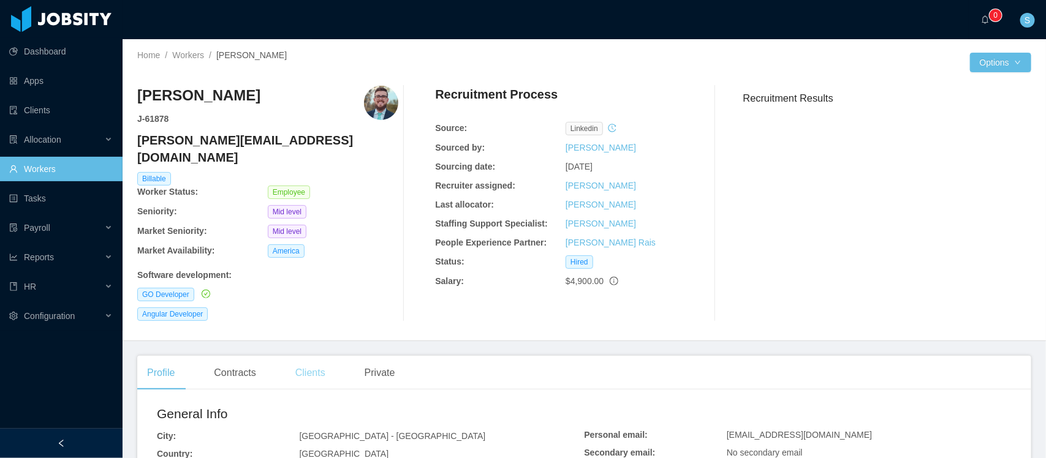  I want to click on span: HR, so click(30, 287).